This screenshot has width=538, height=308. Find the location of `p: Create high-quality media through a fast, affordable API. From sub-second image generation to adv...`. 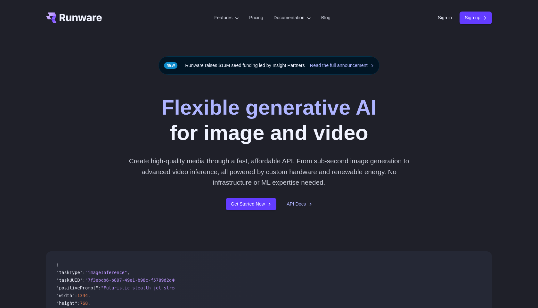

p: Create high-quality media through a fast, affordable API. From sub-second image generation to adv... is located at coordinates (269, 172).